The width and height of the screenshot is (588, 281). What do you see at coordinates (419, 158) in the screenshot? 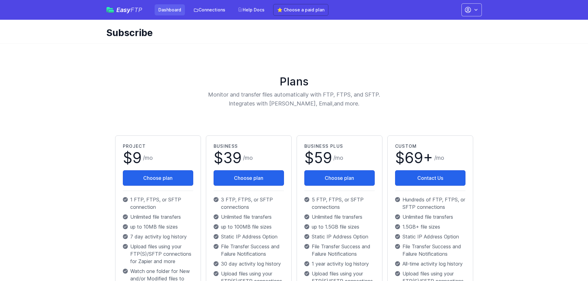
I see `span: 69+` at bounding box center [419, 158].